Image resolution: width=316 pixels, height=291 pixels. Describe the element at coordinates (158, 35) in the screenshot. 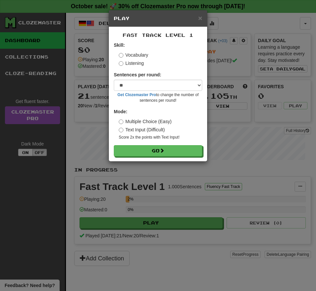

I see `span: Fast Track Level 1` at that location.